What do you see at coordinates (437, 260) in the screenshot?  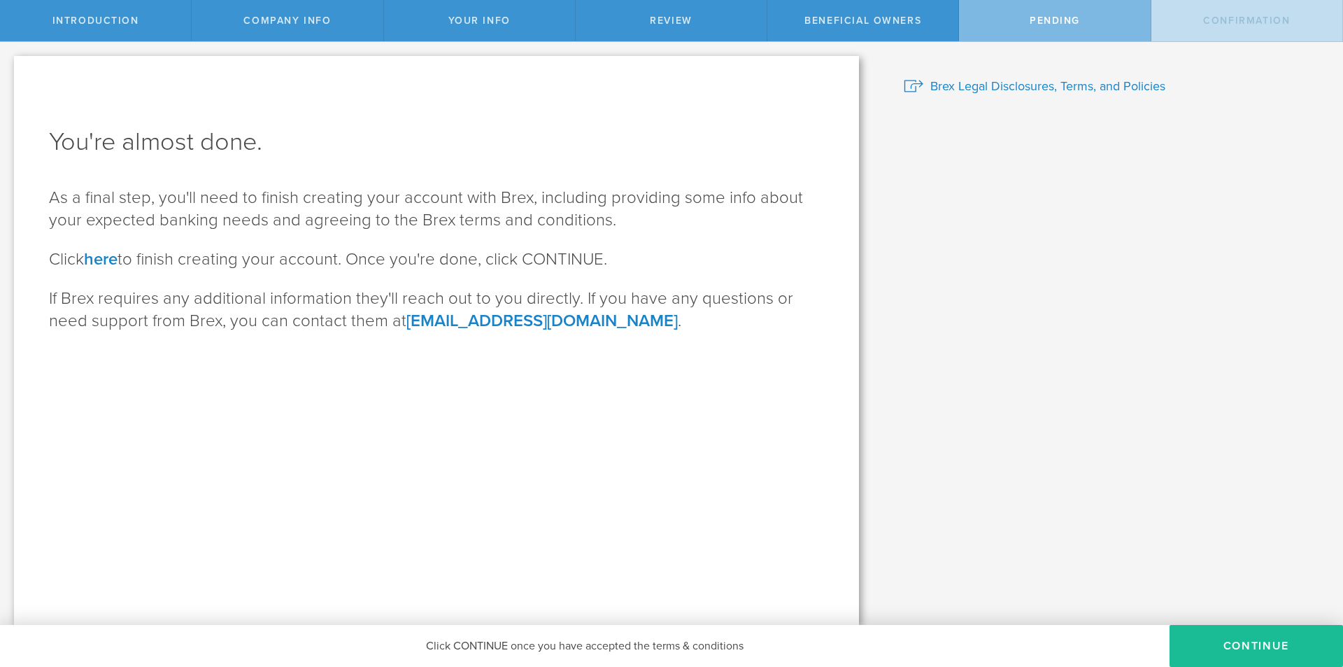 I see `p: Click to finish creating your account. Once you're done, click CONTINUE.` at bounding box center [437, 260].